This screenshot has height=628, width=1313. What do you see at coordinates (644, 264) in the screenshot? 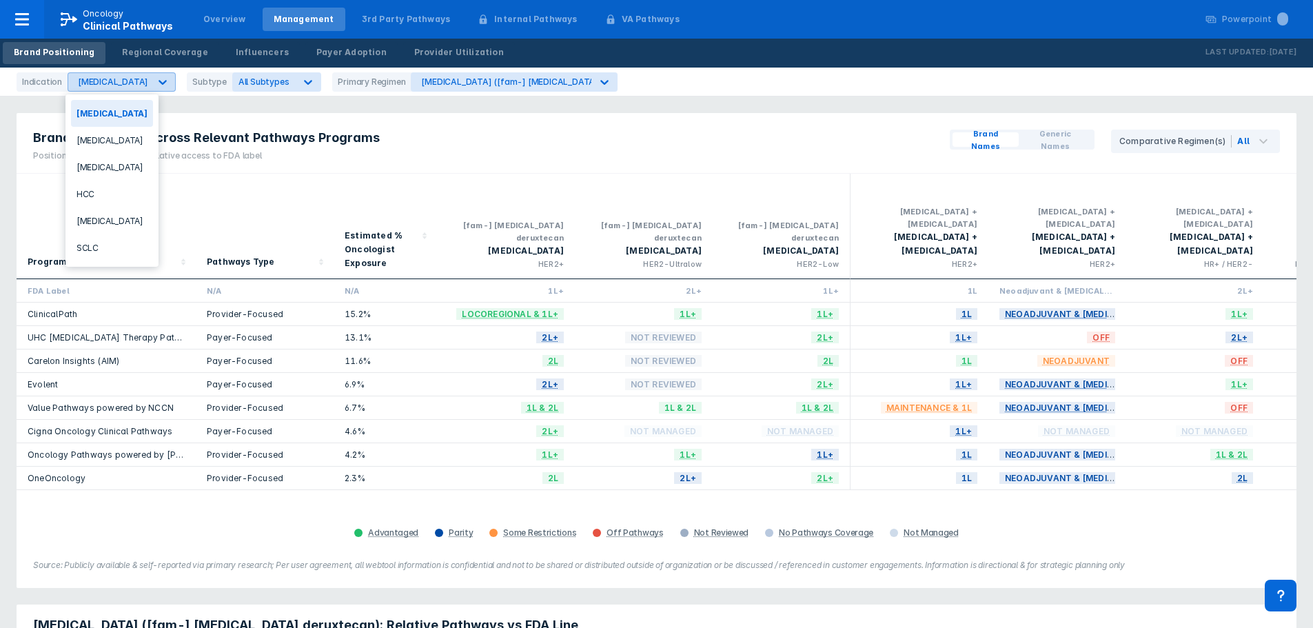
I see `div: HER2-Ultralow` at bounding box center [644, 264].